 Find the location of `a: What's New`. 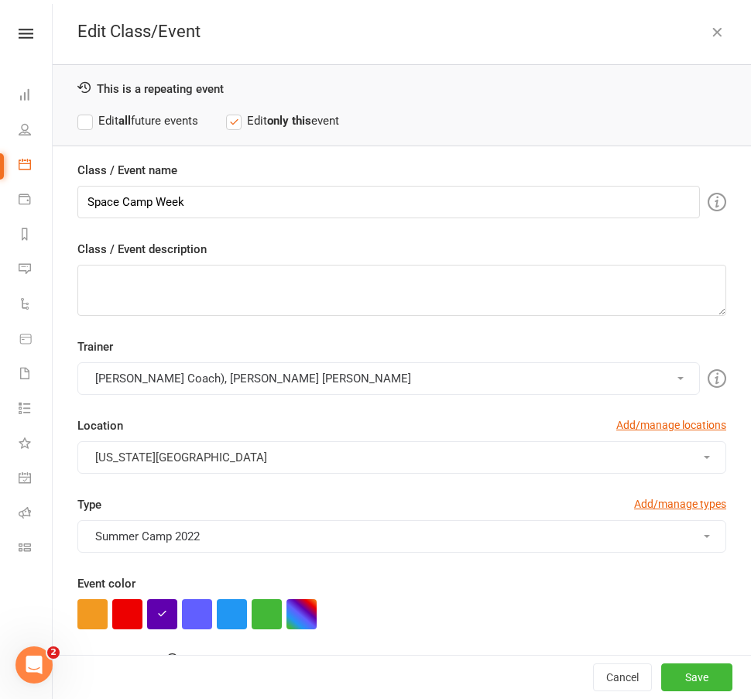

a: What's New is located at coordinates (36, 444).